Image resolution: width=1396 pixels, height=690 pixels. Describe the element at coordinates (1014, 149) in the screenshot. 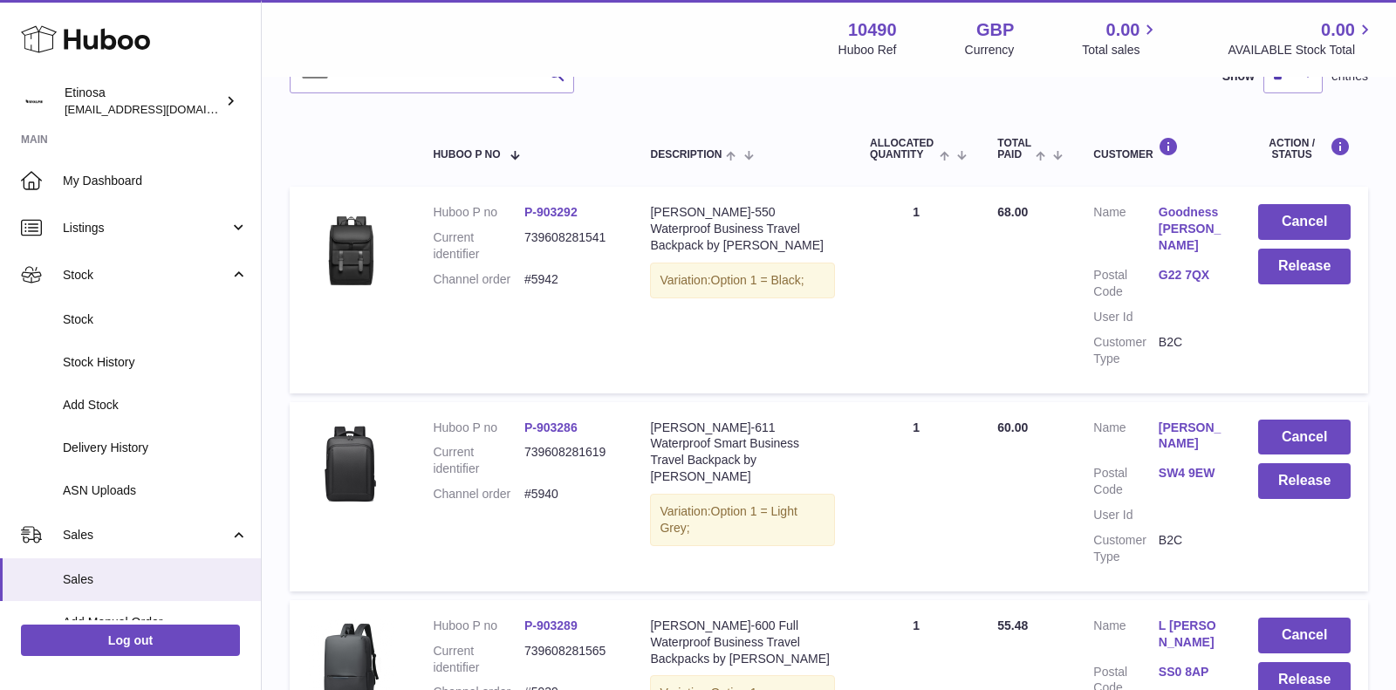

I see `span: Total paid` at that location.